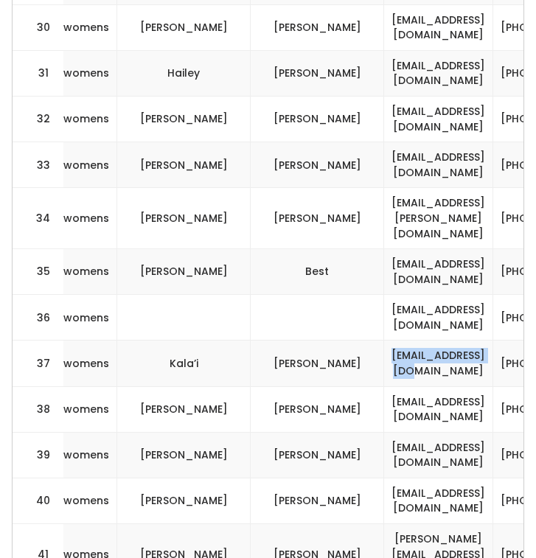 The image size is (536, 558). What do you see at coordinates (38, 120) in the screenshot?
I see `td: 32` at bounding box center [38, 120].